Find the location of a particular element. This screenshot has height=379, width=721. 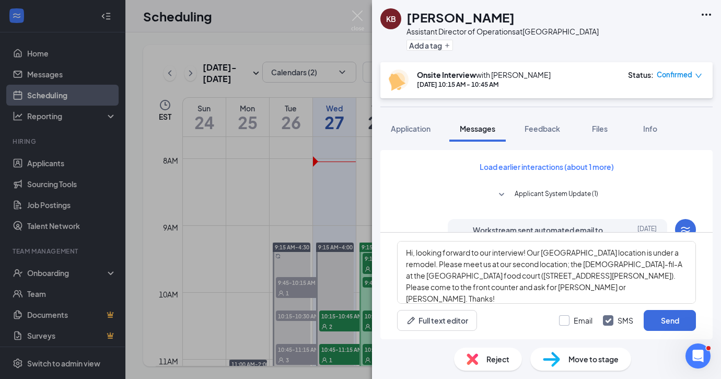

span: Files is located at coordinates (600, 128).